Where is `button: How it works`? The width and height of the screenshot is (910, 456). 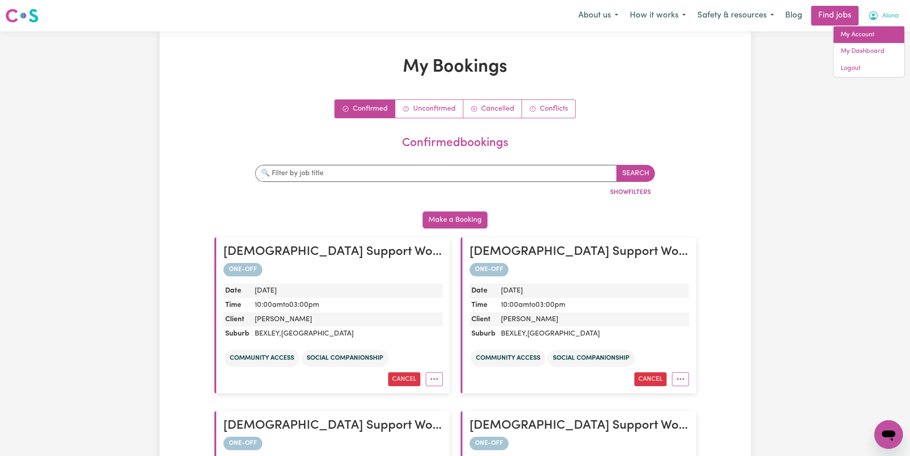
button: How it works is located at coordinates (658, 16).